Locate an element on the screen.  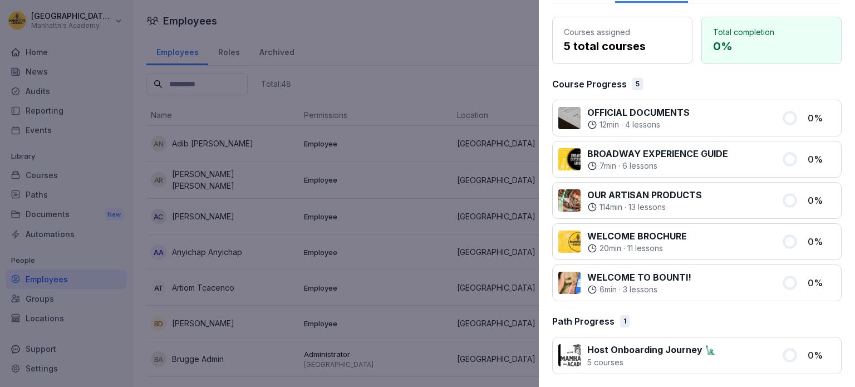
p: OUR ARTISAN PRODUCTS is located at coordinates (645, 195).